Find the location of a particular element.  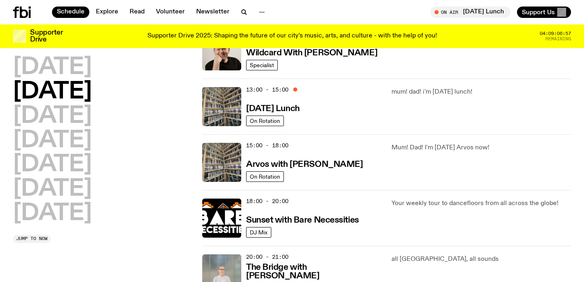

a: Stuart is smiling charmingly, wearing a black t-shirt against a stark white background. is located at coordinates (222, 51).